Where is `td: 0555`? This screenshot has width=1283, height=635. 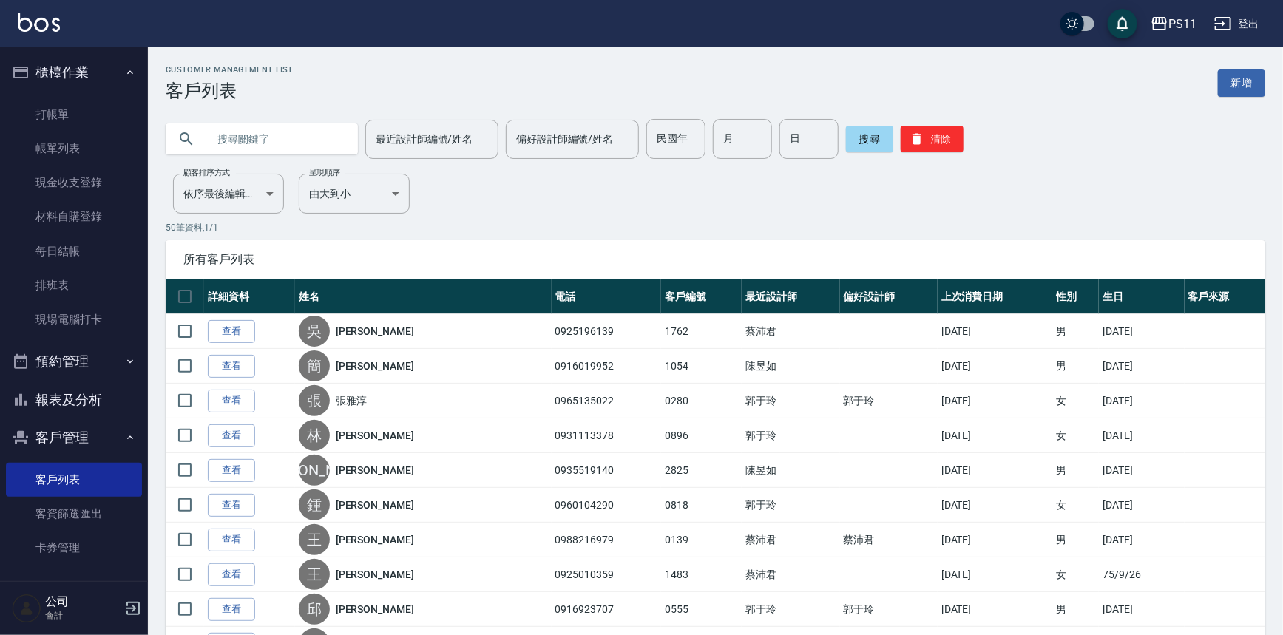 td: 0555 is located at coordinates (701, 610).